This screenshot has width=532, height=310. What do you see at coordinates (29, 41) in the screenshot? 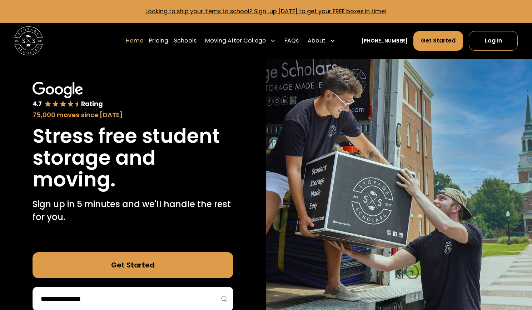
I see `a: home` at bounding box center [29, 41].